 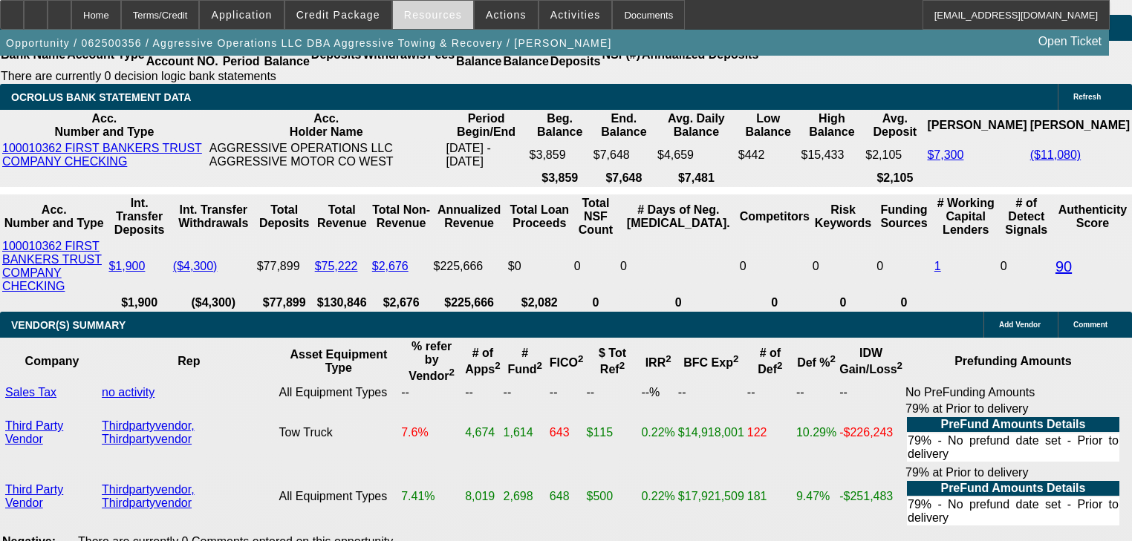 I want to click on td: 1,614, so click(x=525, y=433).